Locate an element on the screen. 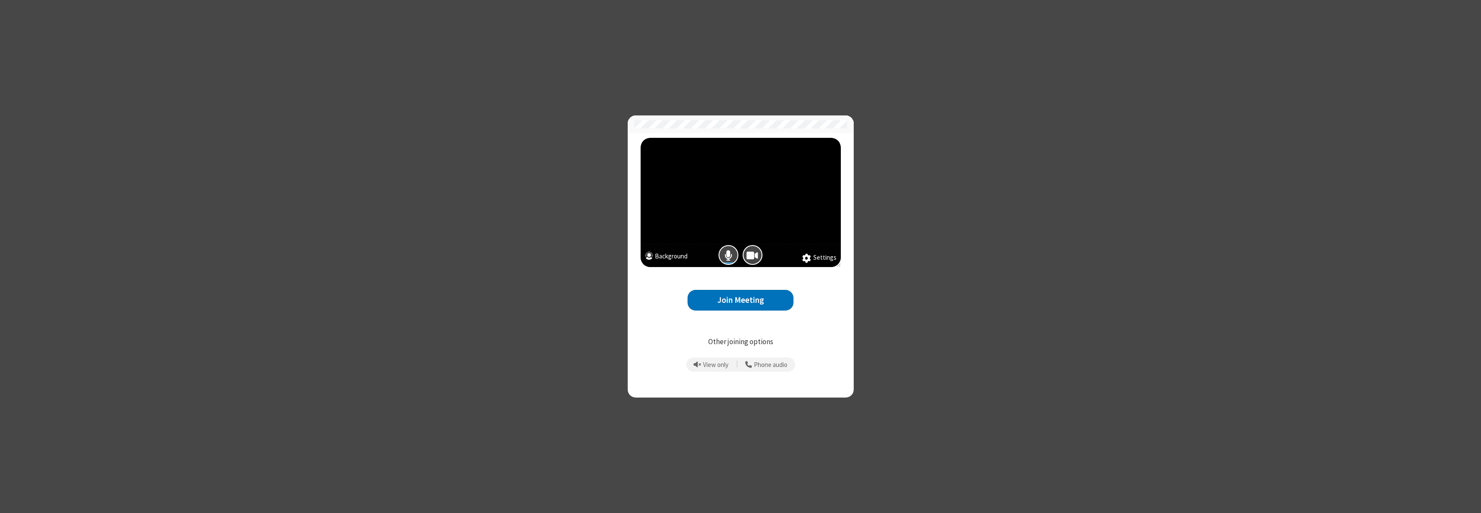  span: Phone audio is located at coordinates (771, 365).